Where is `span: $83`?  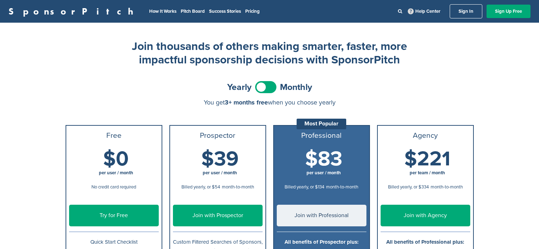 span: $83 is located at coordinates (324, 159).